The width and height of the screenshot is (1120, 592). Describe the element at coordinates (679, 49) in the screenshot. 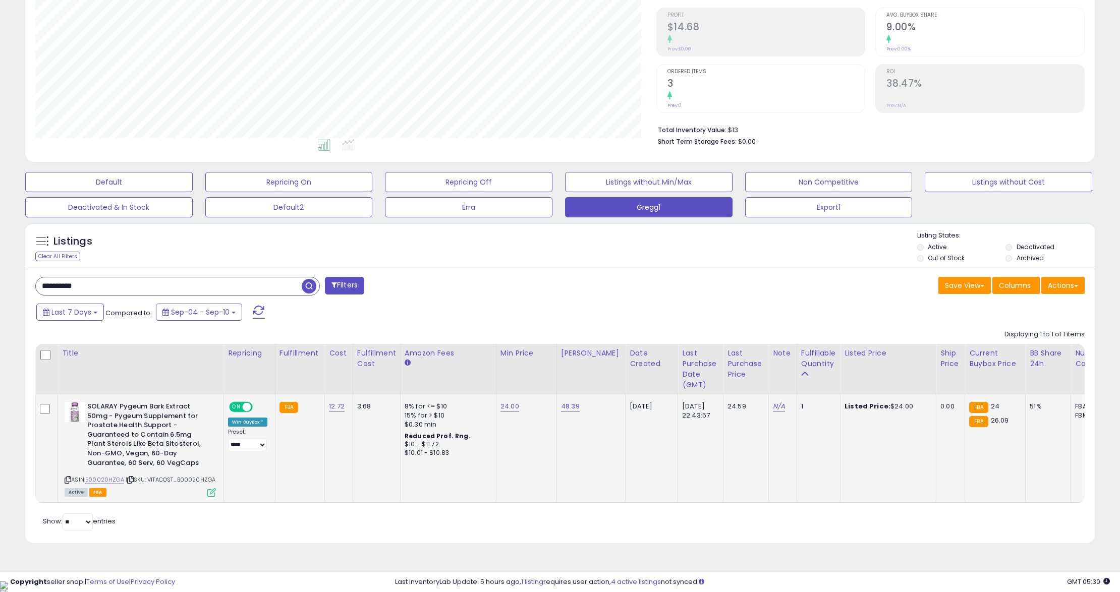

I see `small: Prev: $0.00` at that location.